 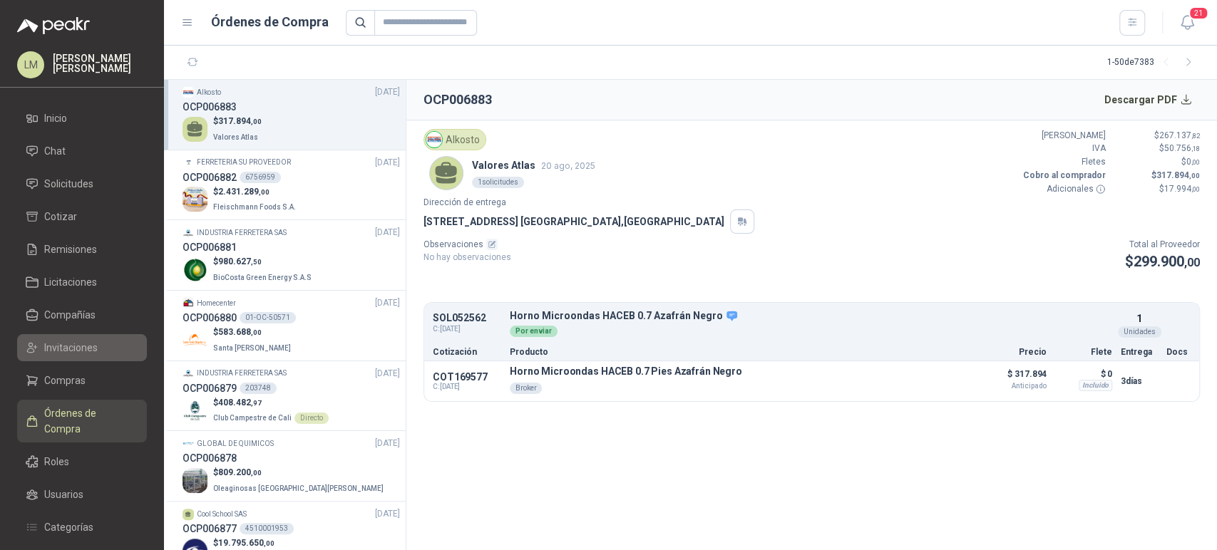 What do you see at coordinates (1063, 162) in the screenshot?
I see `p: Fletes` at bounding box center [1063, 162].